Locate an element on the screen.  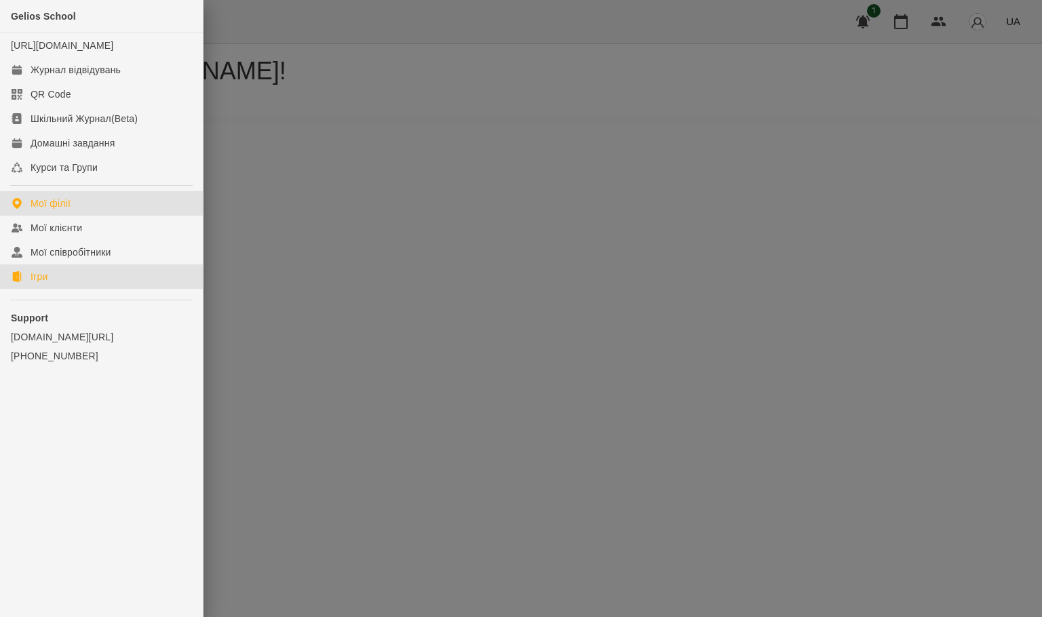
p: Support is located at coordinates (101, 318).